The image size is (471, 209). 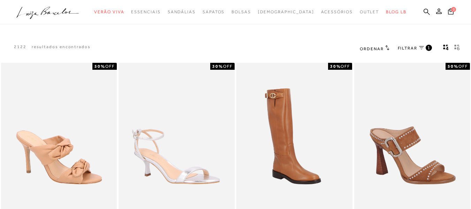 What do you see at coordinates (109, 12) in the screenshot?
I see `span: Verão Viva` at bounding box center [109, 12].